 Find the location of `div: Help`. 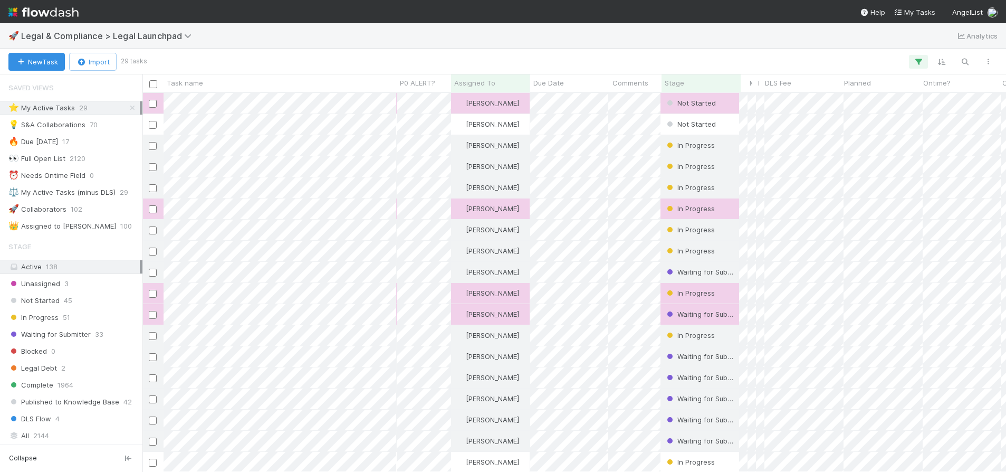

div: Help is located at coordinates (873, 12).